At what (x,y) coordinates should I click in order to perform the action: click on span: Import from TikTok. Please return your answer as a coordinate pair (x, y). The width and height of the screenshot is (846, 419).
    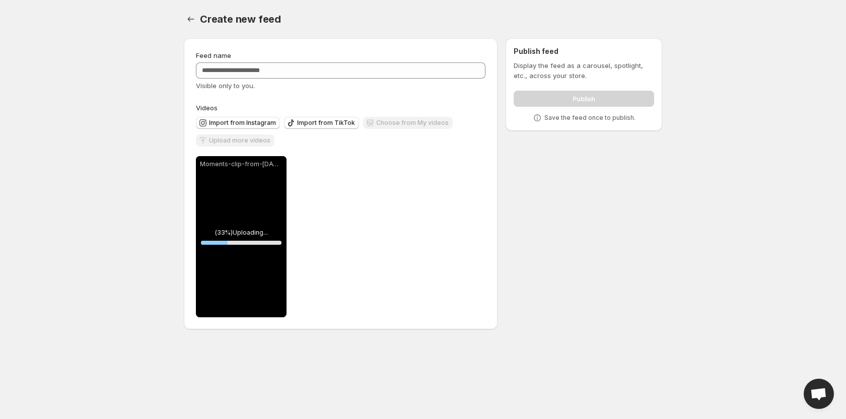
    Looking at the image, I should click on (326, 123).